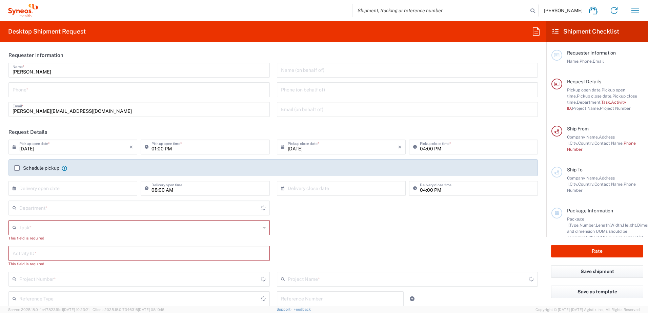  I want to click on span: Package 1:, so click(575, 222).